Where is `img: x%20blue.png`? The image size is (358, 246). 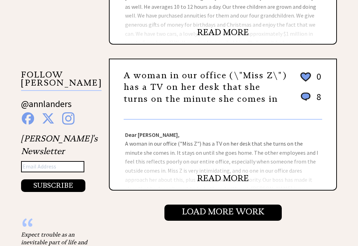
img: x%20blue.png is located at coordinates (48, 118).